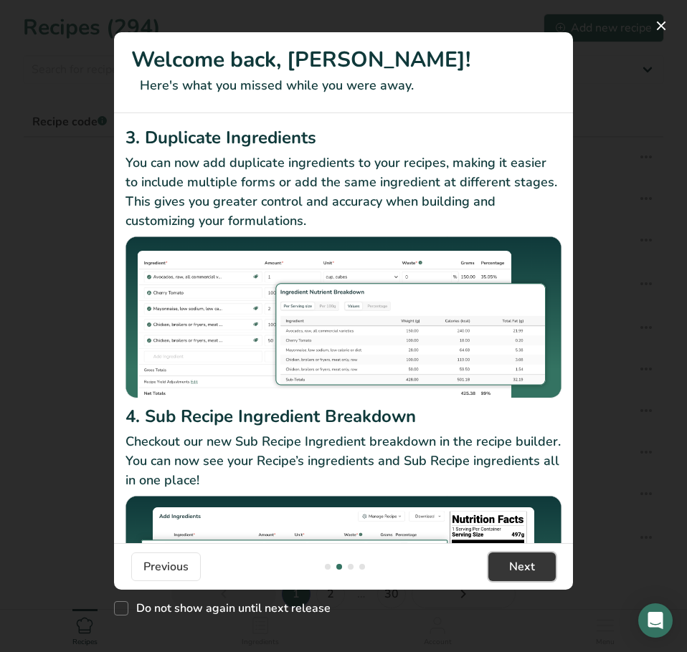 This screenshot has height=652, width=687. Describe the element at coordinates (343, 416) in the screenshot. I see `h2: 4. Sub Recipe Ingredient Breakdown` at that location.